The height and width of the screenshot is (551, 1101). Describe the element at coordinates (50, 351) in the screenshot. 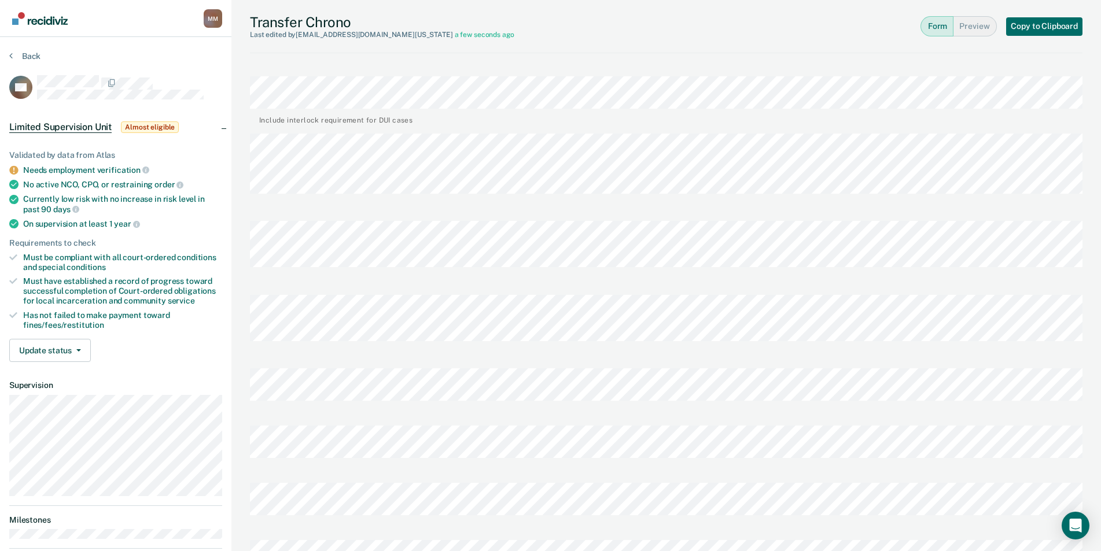

I see `button: Update status` at that location.